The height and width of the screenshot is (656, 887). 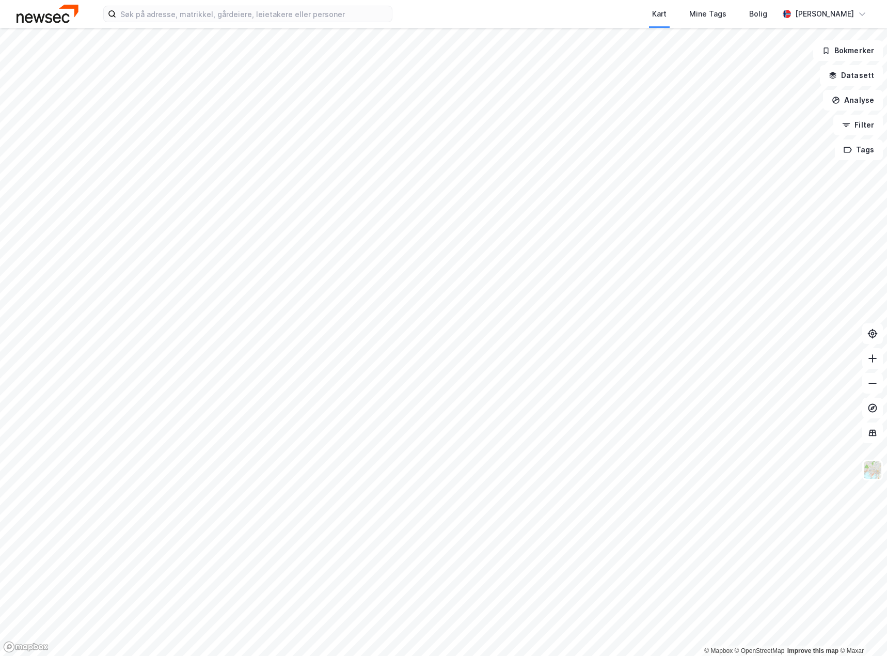 What do you see at coordinates (852, 75) in the screenshot?
I see `button: Datasett` at bounding box center [852, 75].